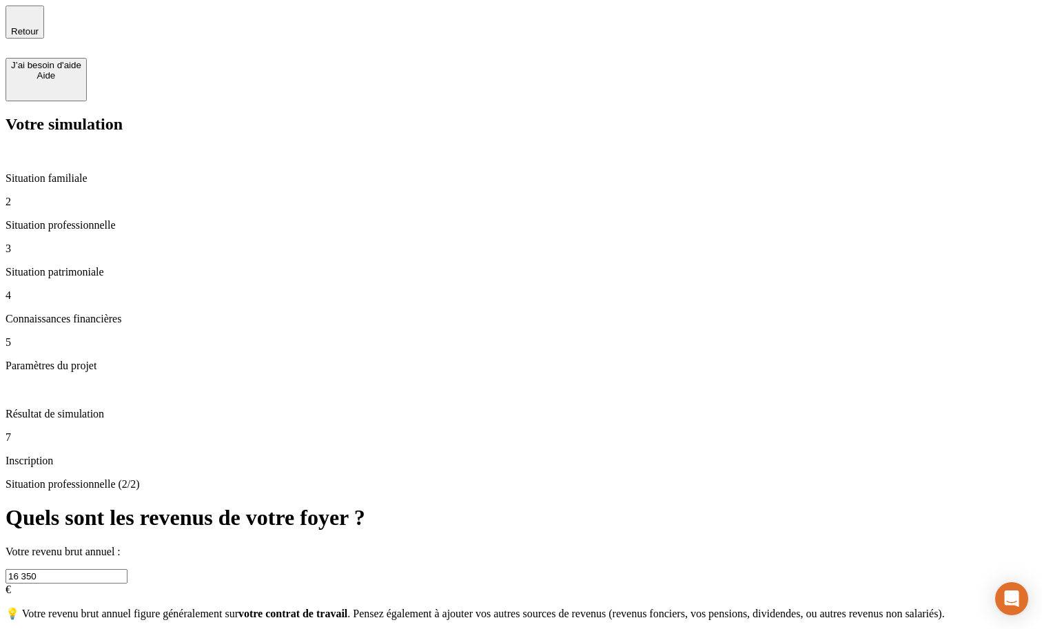 The width and height of the screenshot is (1042, 629). Describe the element at coordinates (521, 414) in the screenshot. I see `p: Résultat de simulation` at that location.